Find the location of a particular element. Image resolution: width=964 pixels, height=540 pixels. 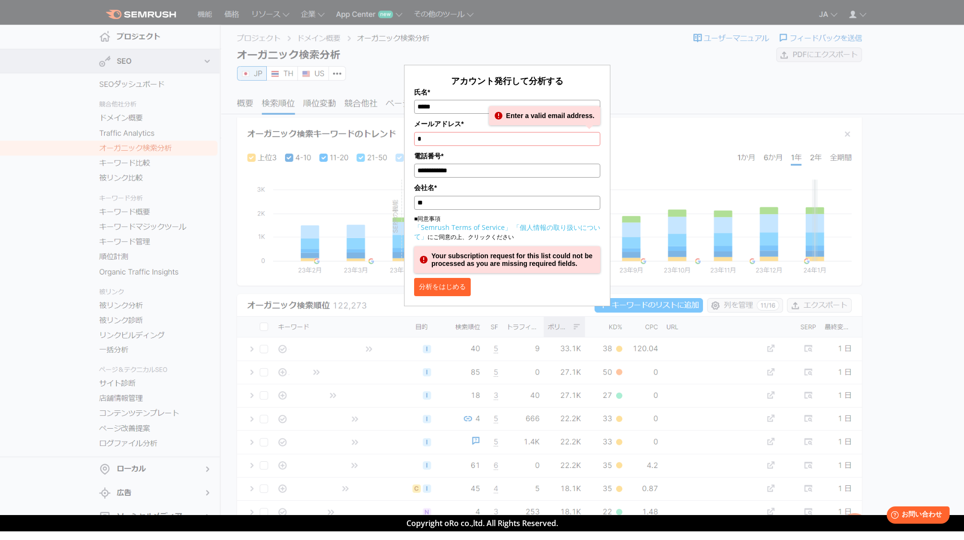

div: Enter a valid email address. is located at coordinates (545, 116).